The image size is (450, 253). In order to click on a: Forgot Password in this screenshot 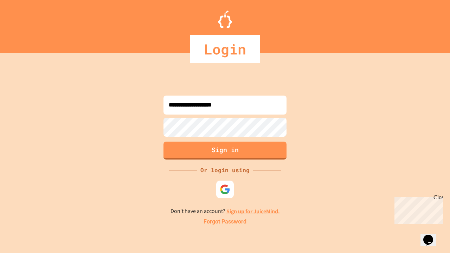, I will do `click(225, 222)`.